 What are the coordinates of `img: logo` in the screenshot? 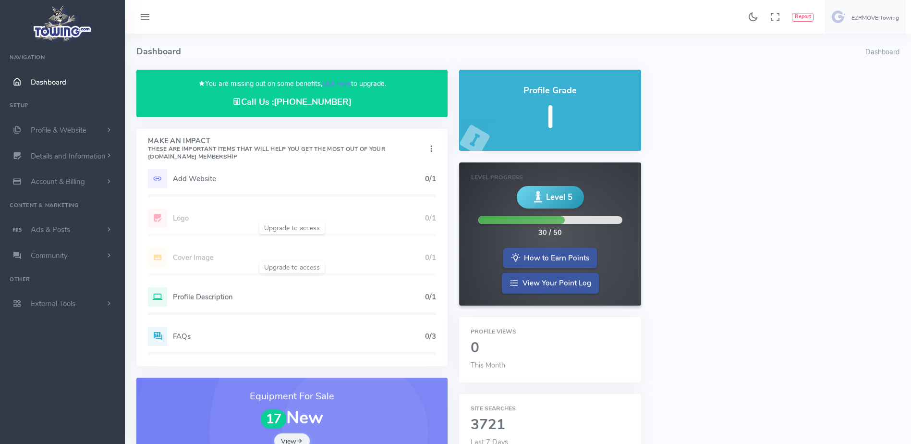 It's located at (62, 23).